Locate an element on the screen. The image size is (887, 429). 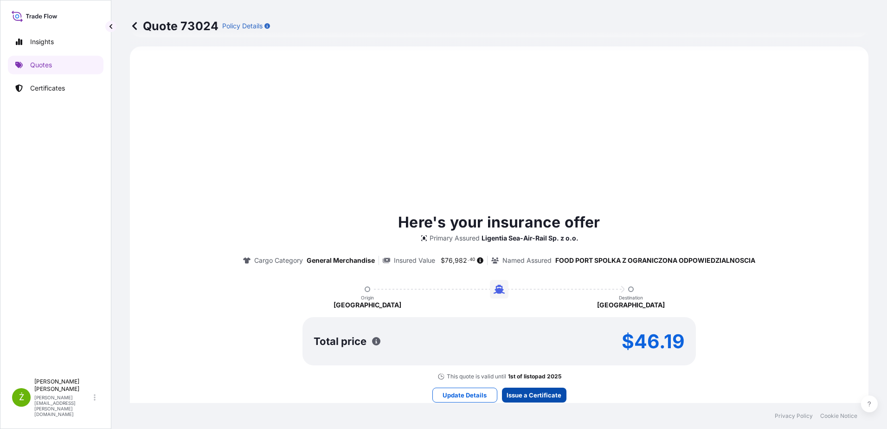
p: 1st of listopad 2025 is located at coordinates (534, 376).